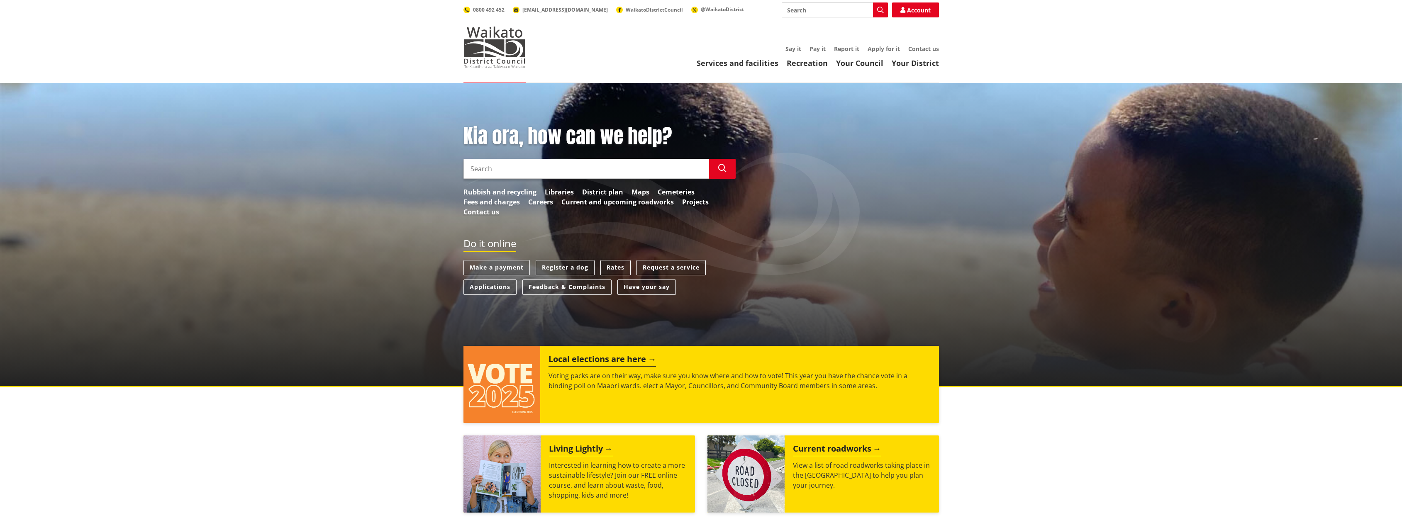 The width and height of the screenshot is (1402, 525). I want to click on a: Apply for it, so click(884, 49).